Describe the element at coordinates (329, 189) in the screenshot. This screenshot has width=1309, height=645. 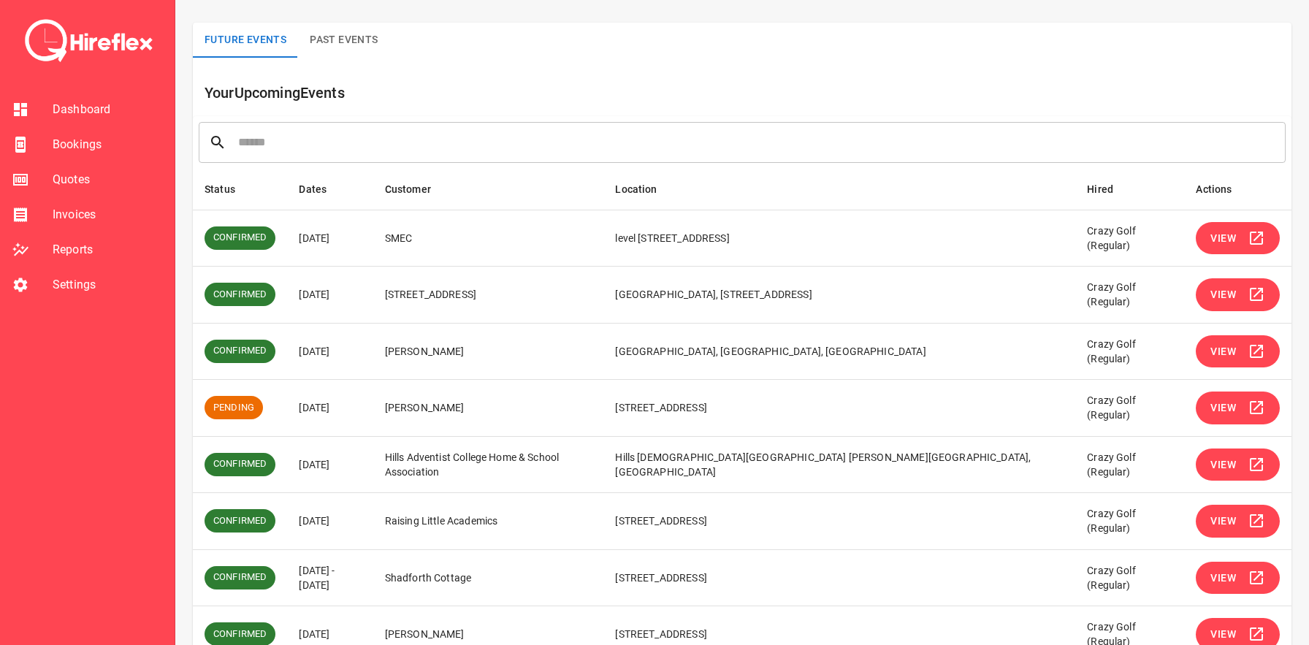
I see `th: Dates` at that location.